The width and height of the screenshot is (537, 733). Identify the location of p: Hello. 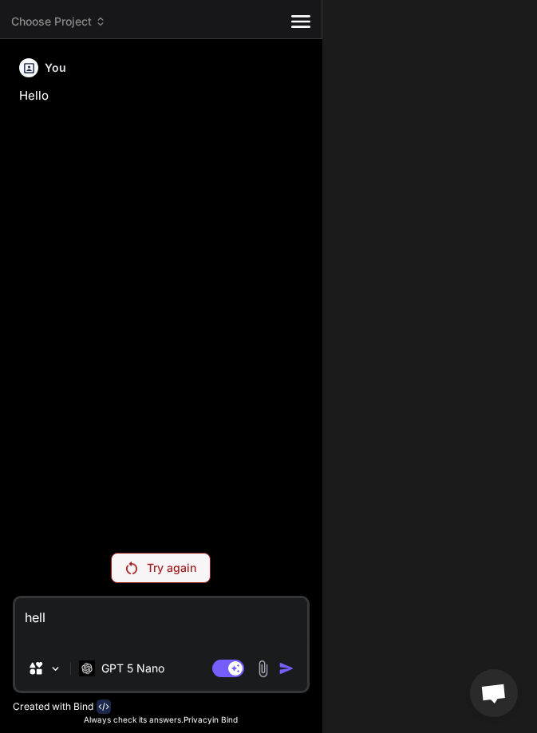
(163, 96).